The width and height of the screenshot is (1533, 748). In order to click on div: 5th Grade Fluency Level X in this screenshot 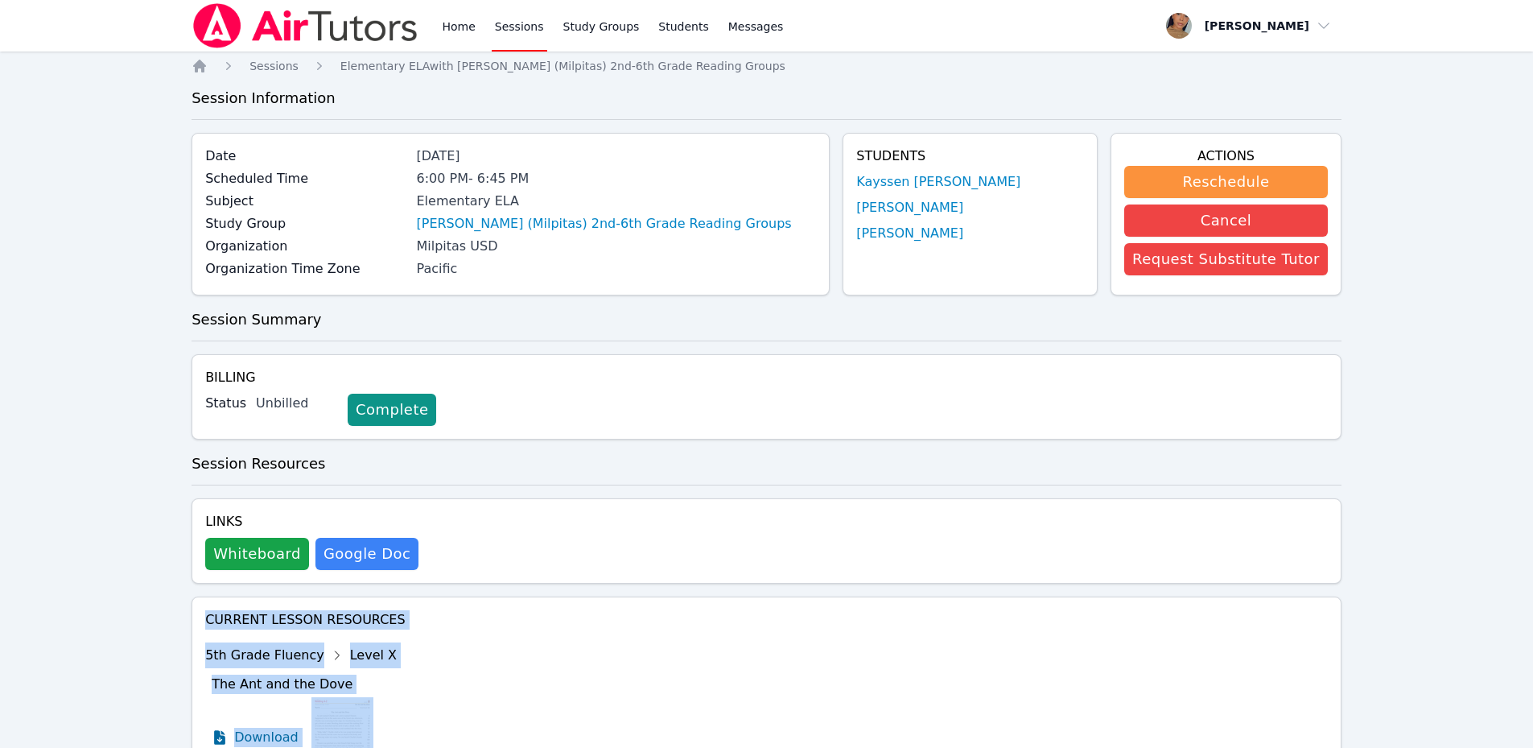, I will do `click(408, 655)`.